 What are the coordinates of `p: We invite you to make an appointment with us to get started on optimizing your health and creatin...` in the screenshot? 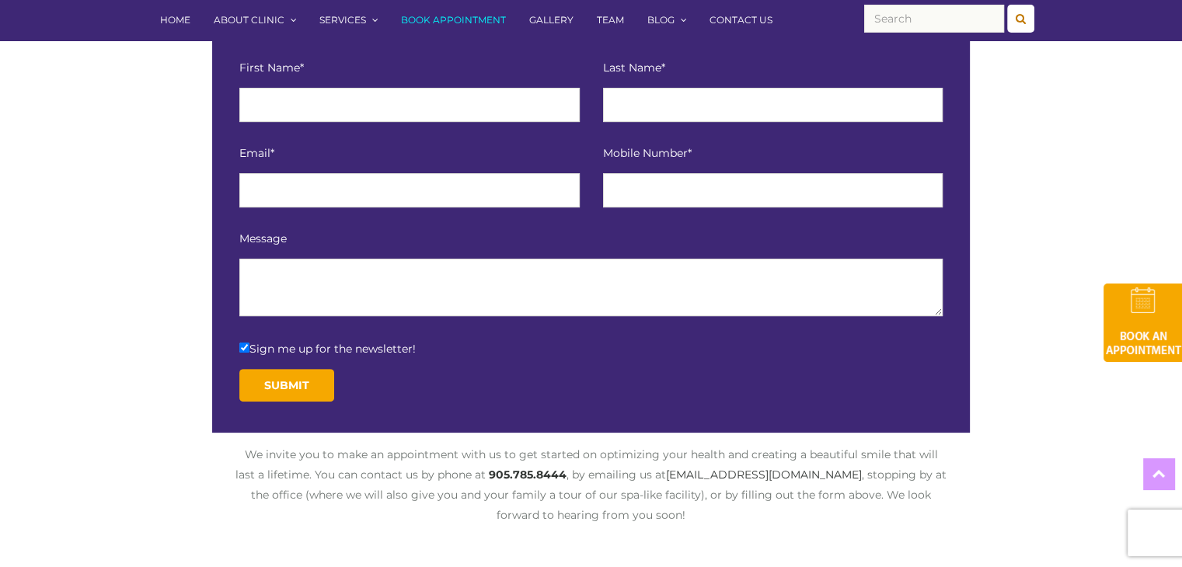 It's located at (591, 485).